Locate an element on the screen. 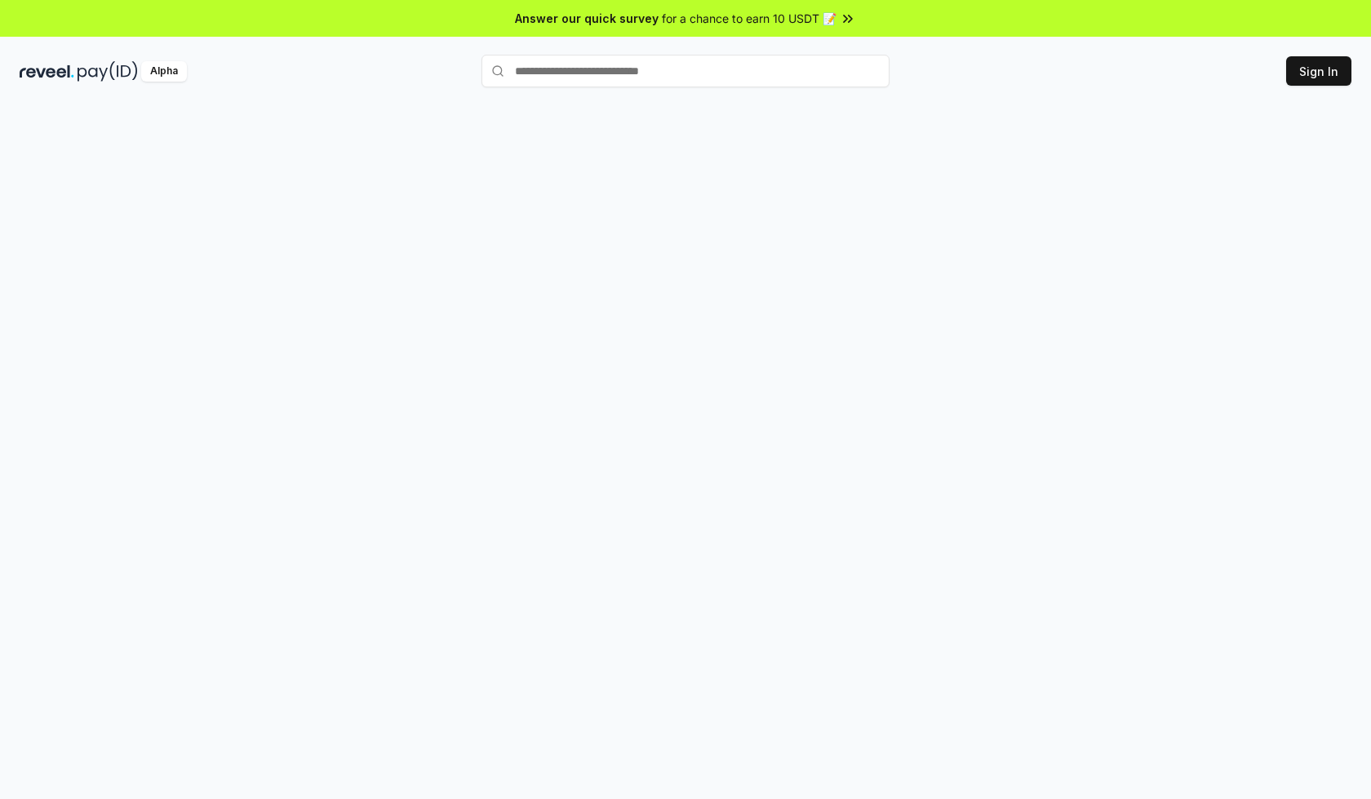  button: Sign In is located at coordinates (1319, 71).